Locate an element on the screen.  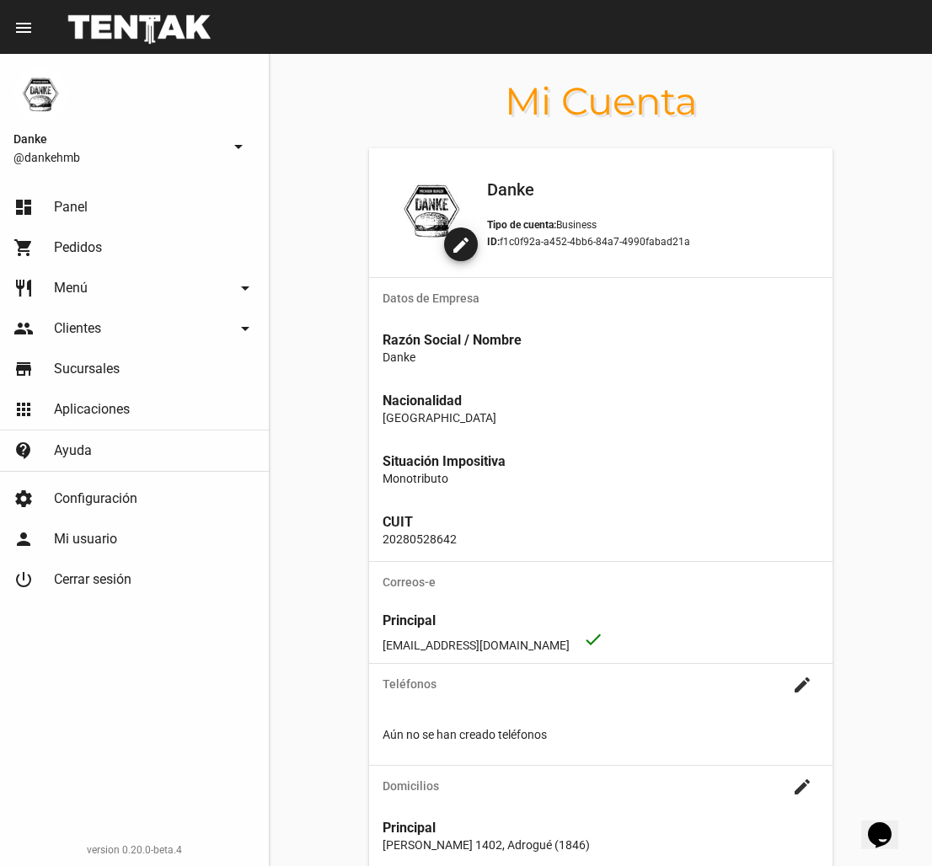
h1: Mi Cuenta is located at coordinates (601, 101).